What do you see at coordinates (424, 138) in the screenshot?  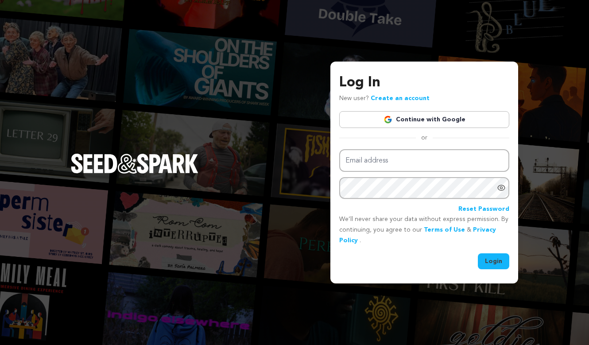 I see `span: or` at bounding box center [424, 138].